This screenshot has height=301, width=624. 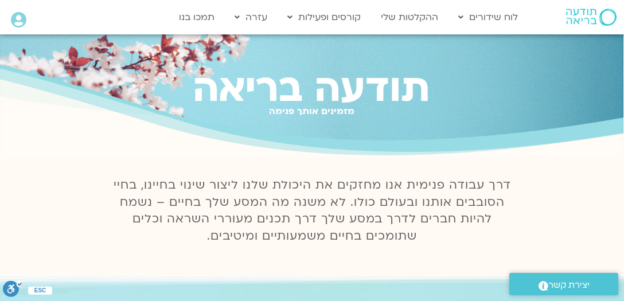 What do you see at coordinates (324, 17) in the screenshot?
I see `a: קורסים ופעילות` at bounding box center [324, 17].